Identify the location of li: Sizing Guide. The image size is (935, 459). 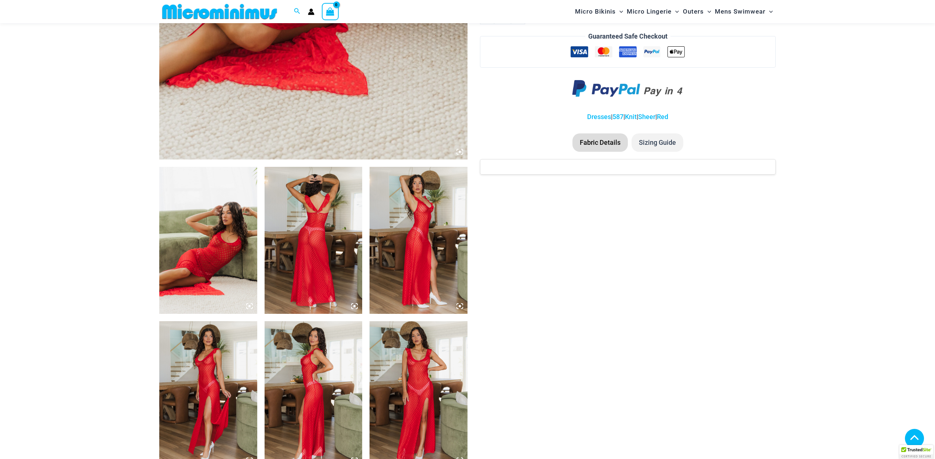
(658, 142).